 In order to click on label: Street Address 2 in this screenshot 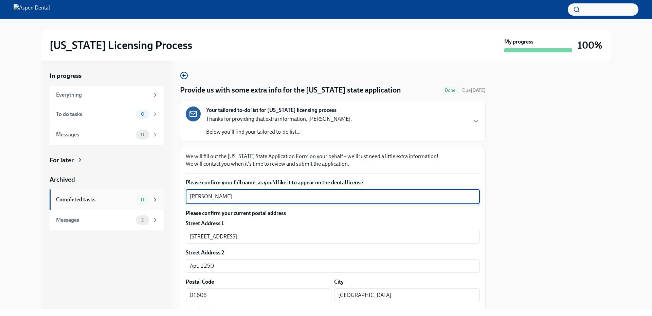, I will do `click(205, 252)`.